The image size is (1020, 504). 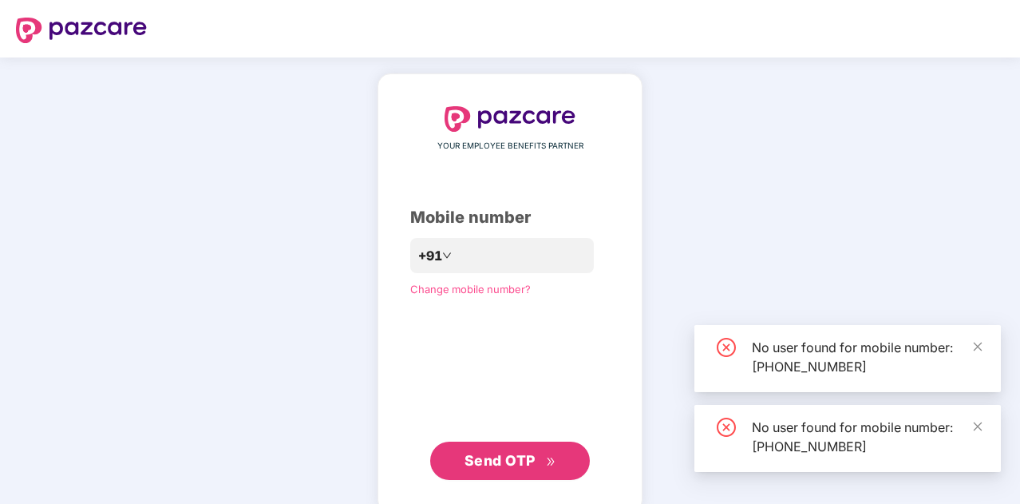 I want to click on button: Send OTPdouble-right, so click(x=510, y=461).